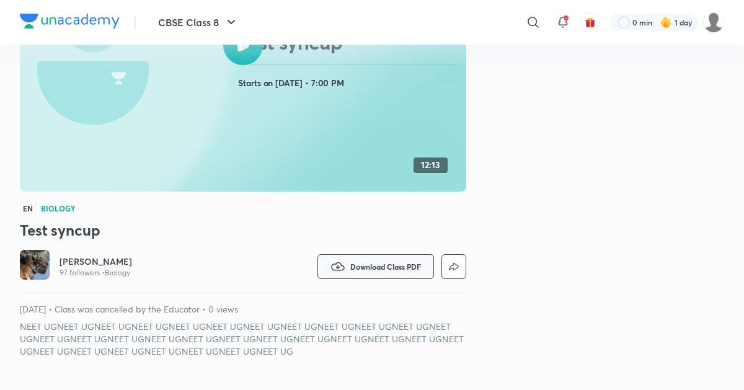  What do you see at coordinates (376, 266) in the screenshot?
I see `button: Download Class PDF` at bounding box center [376, 266].